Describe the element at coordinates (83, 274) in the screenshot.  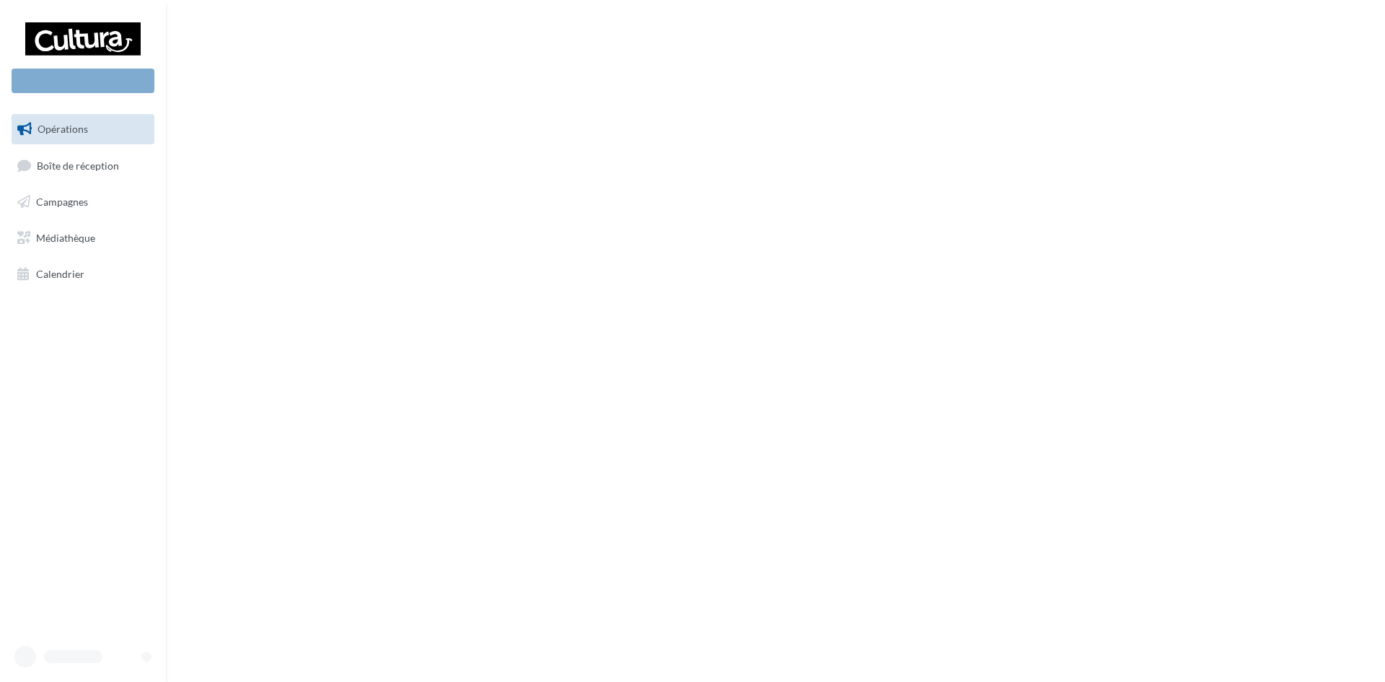
I see `a: Calendrier` at that location.